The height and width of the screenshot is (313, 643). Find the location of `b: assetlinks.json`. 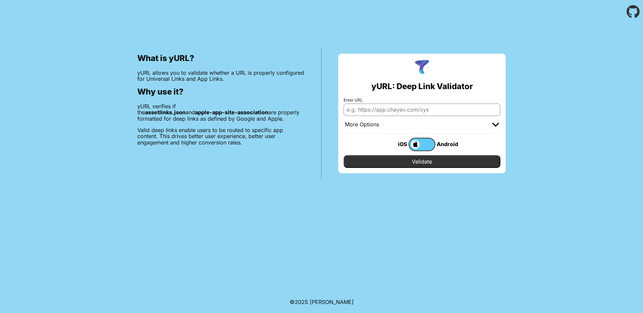

b: assetlinks.json is located at coordinates (165, 112).